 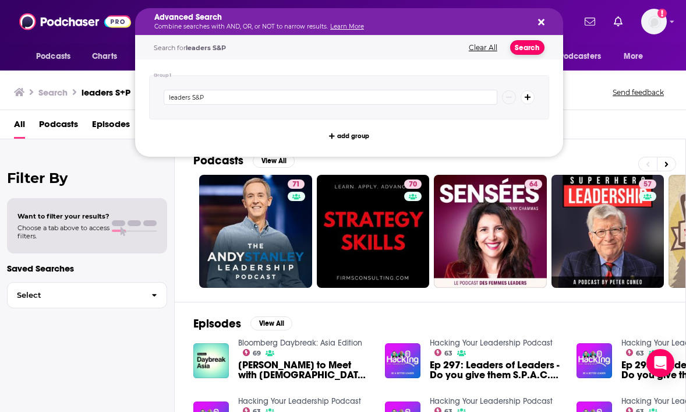 I want to click on span: Logged in as collectedstrategies, so click(x=654, y=22).